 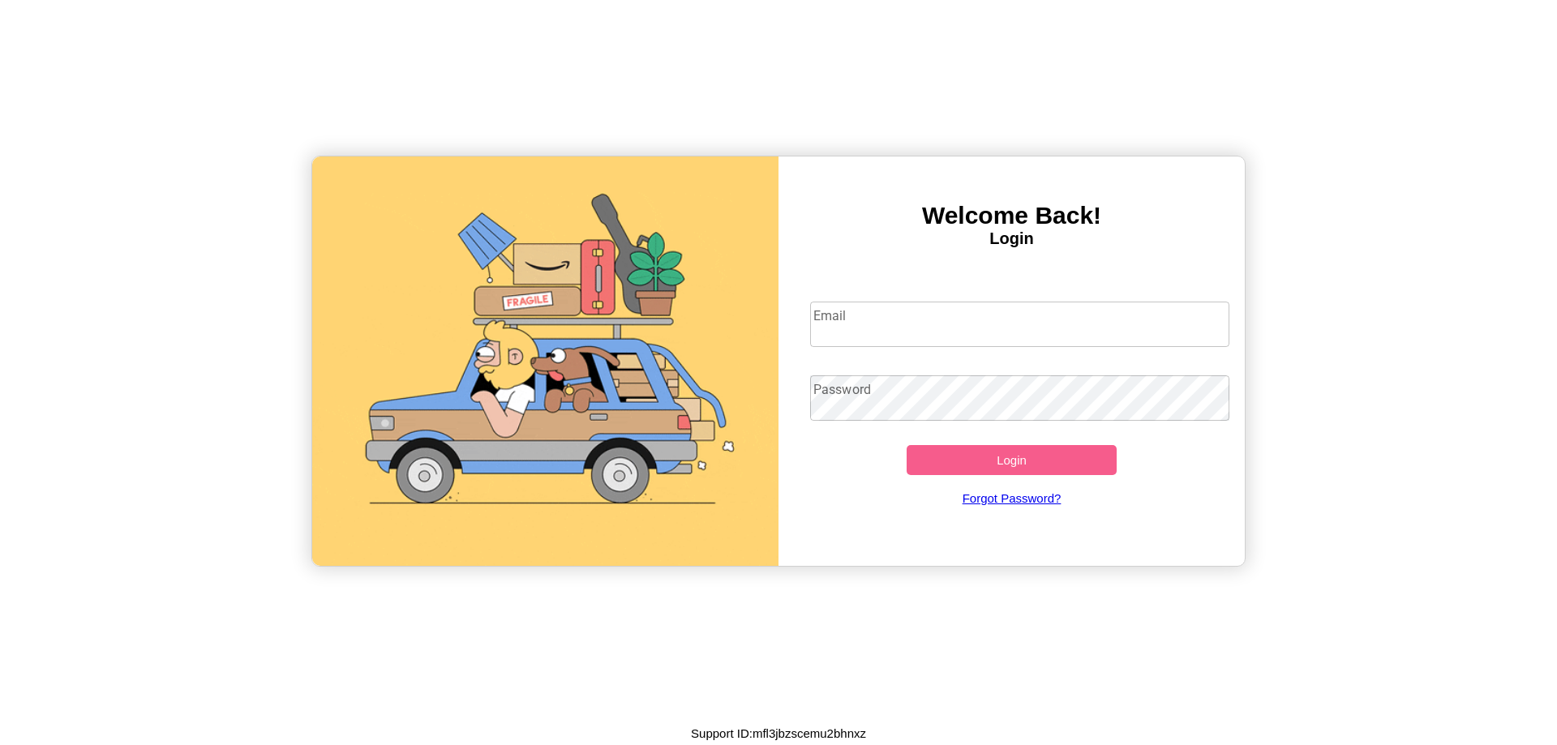 I want to click on button: Login, so click(x=1011, y=460).